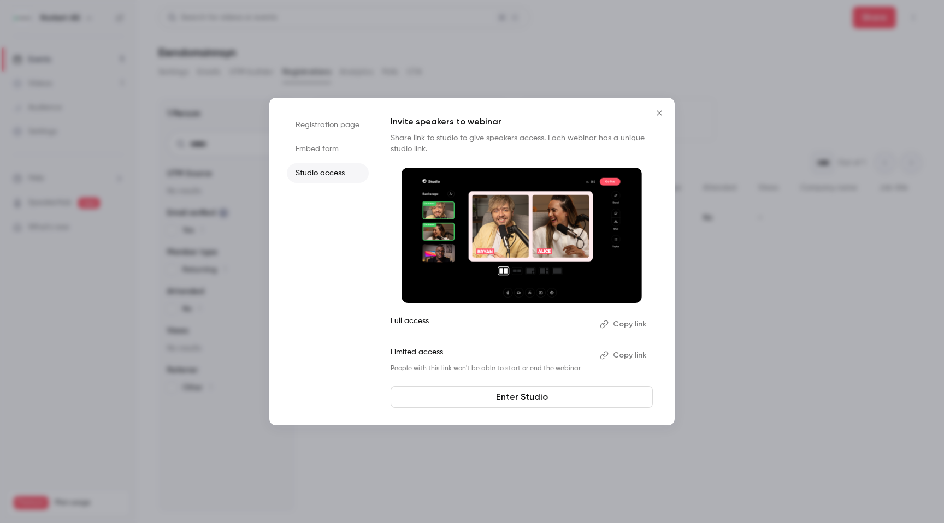  What do you see at coordinates (328, 173) in the screenshot?
I see `li: Studio access` at bounding box center [328, 173].